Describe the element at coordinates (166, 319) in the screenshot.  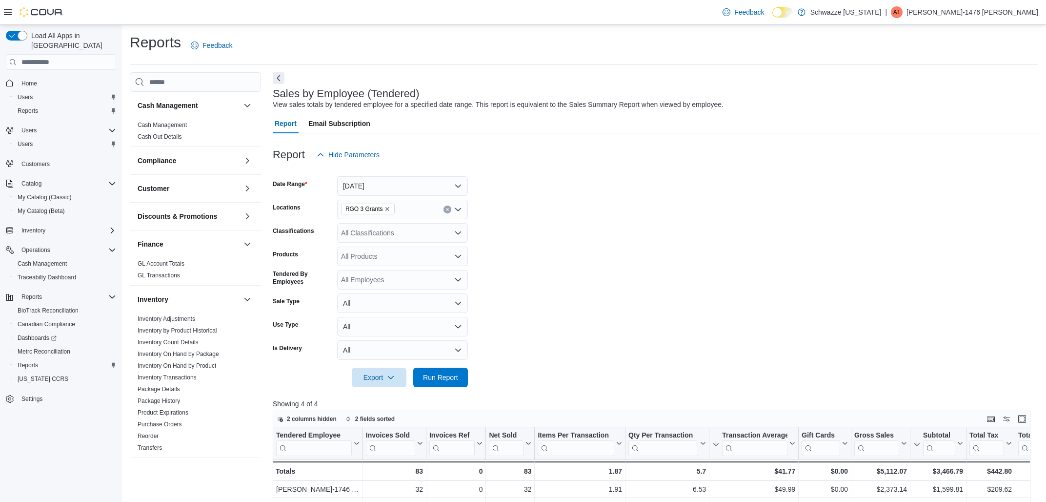
I see `span: Inventory Adjustments` at that location.